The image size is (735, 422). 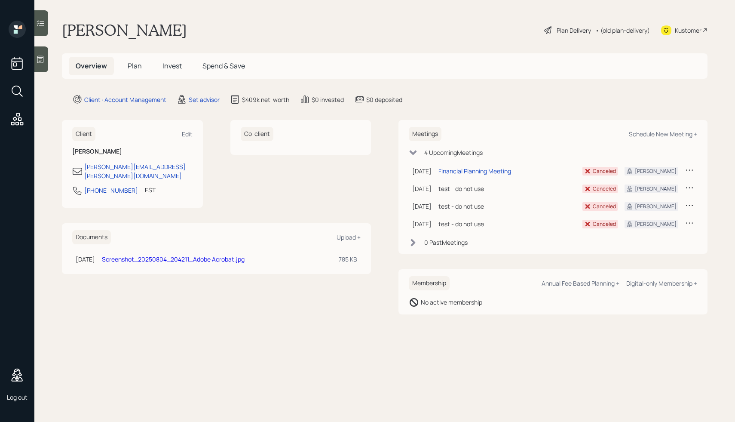 What do you see at coordinates (84, 134) in the screenshot?
I see `h6: Client` at bounding box center [84, 134].